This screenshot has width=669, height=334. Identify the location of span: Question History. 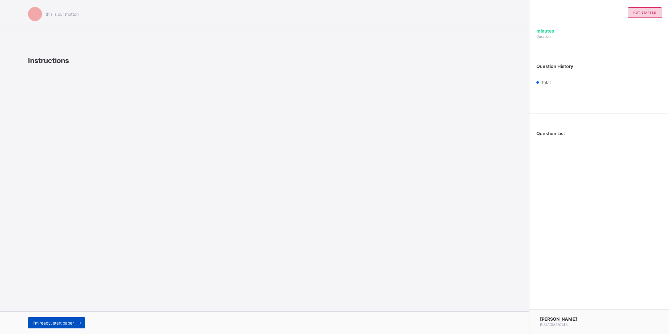
(554, 66).